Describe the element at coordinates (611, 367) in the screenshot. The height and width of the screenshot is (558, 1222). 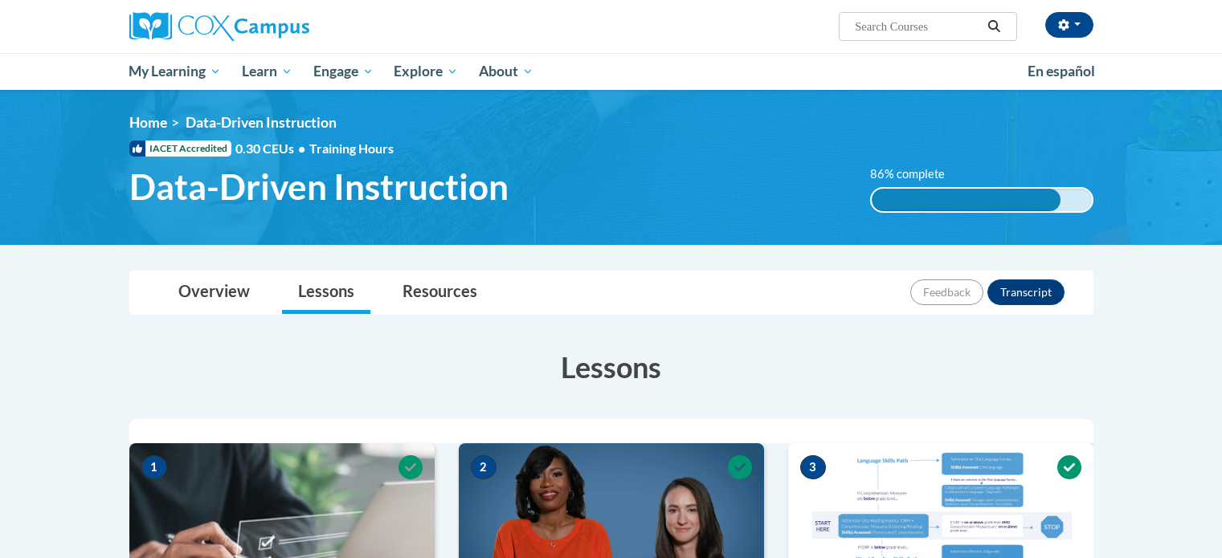
I see `h3: Lessons` at that location.